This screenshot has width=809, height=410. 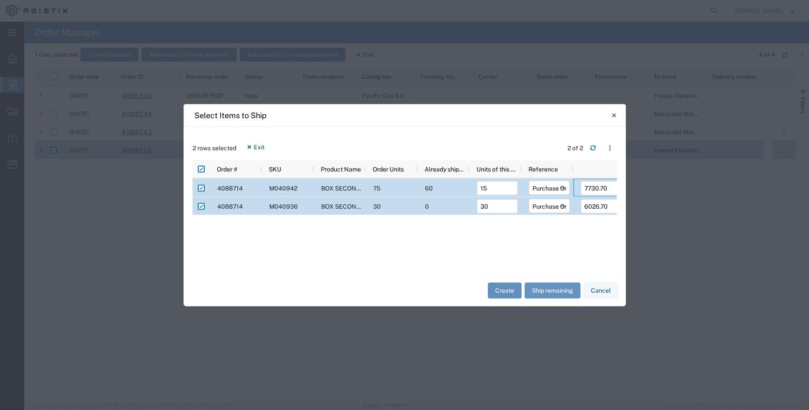 I want to click on span: Already shipped, so click(x=445, y=169).